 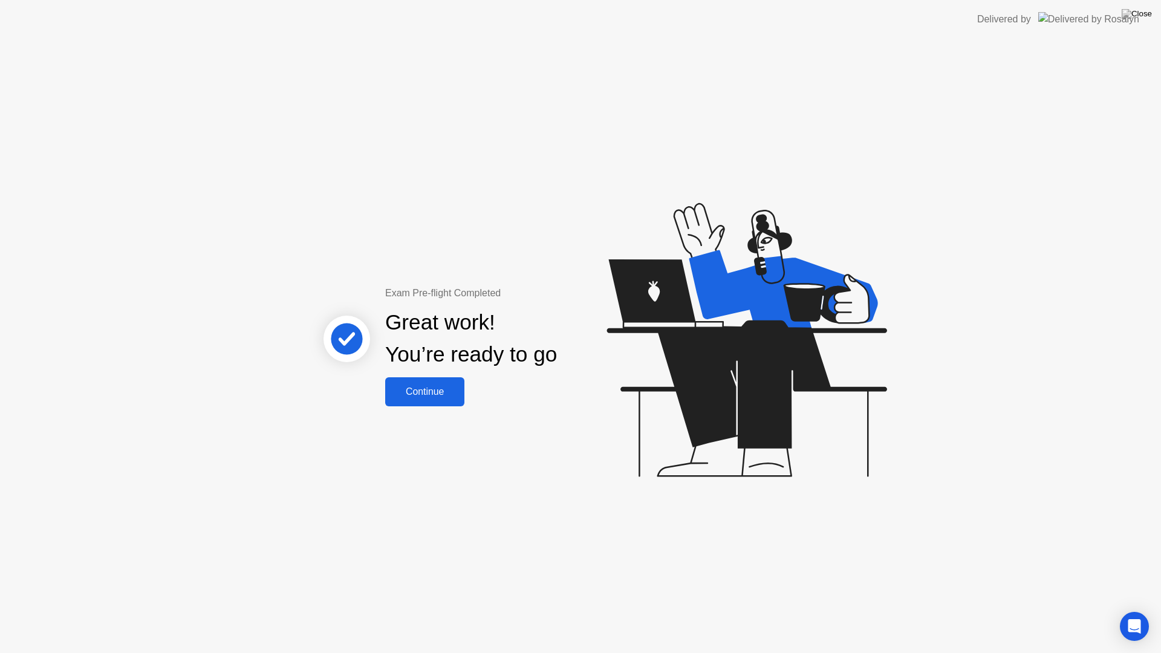 I want to click on img: Close, so click(x=1137, y=14).